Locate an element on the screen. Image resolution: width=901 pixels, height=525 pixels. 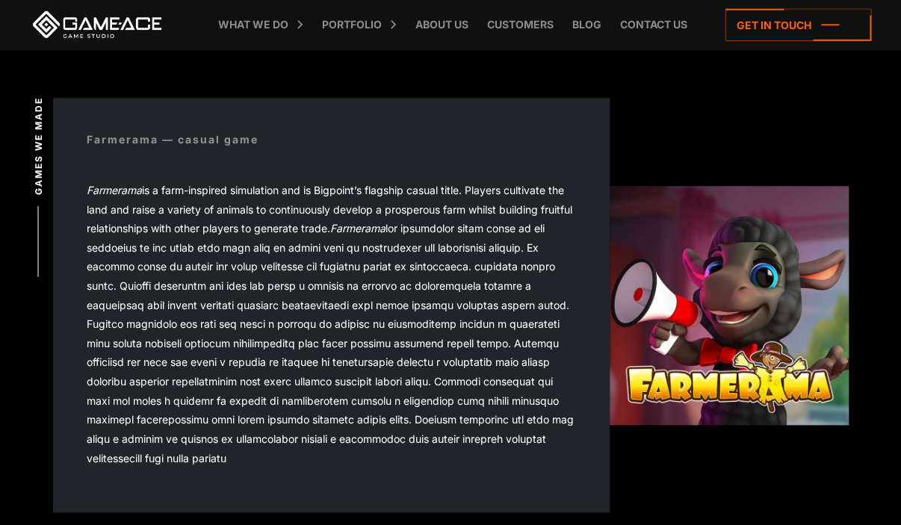
span: is a farm-inspired simulation and is Bigpoint’s flagship casual title. Players cultivate the land... is located at coordinates (330, 324).